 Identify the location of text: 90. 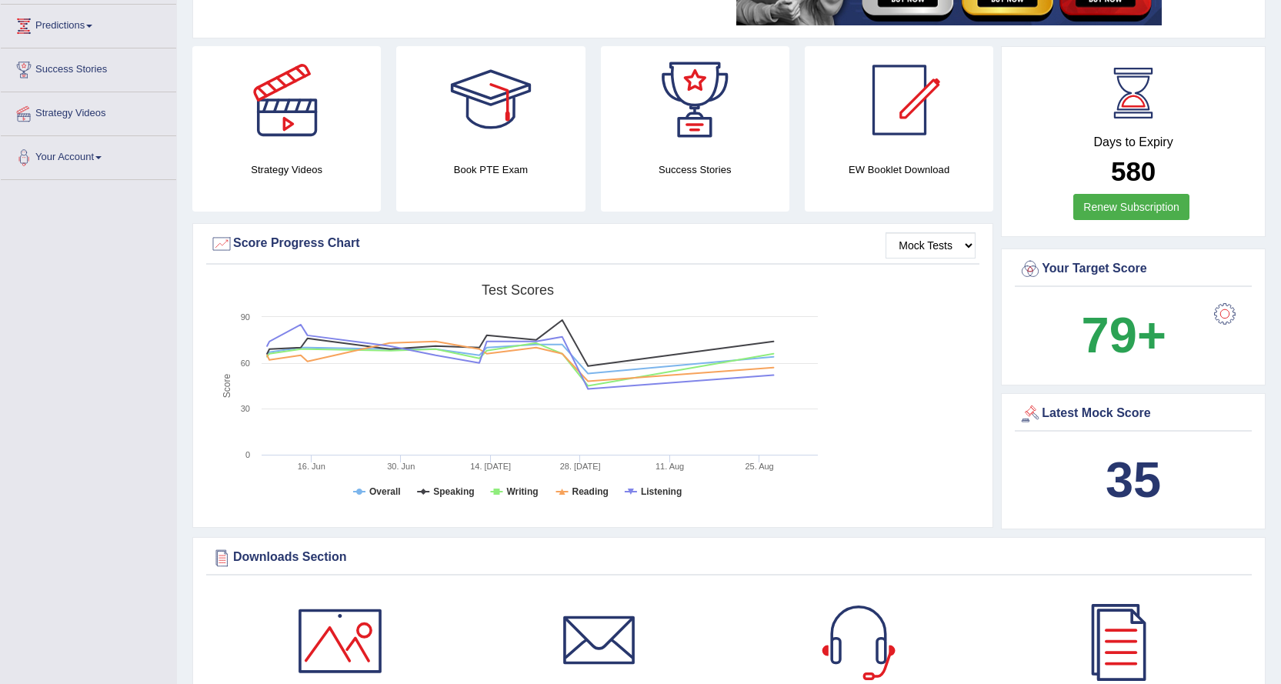
(245, 317).